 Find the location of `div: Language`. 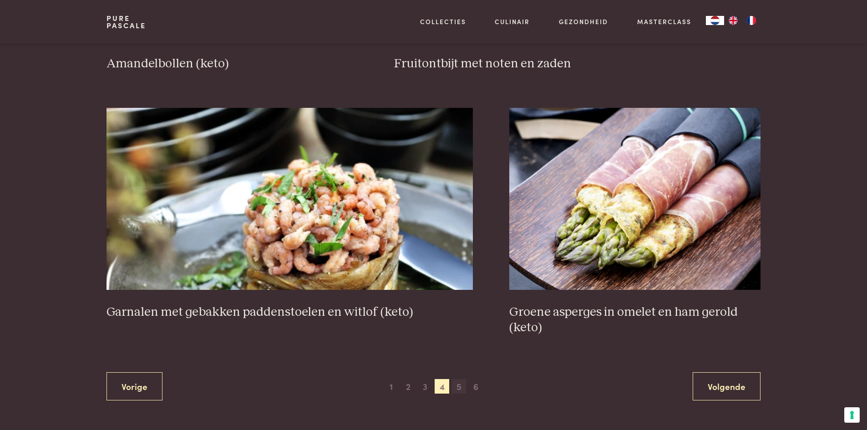

div: Language is located at coordinates (715, 20).